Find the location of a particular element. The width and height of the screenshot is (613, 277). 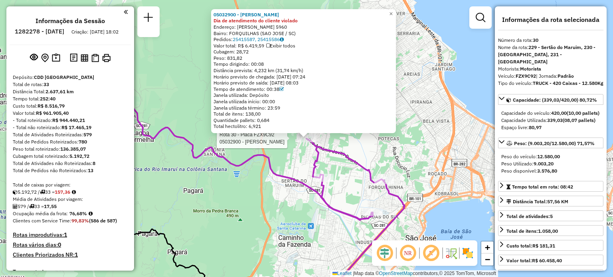

button: Imprimir Rotas is located at coordinates (106, 58).